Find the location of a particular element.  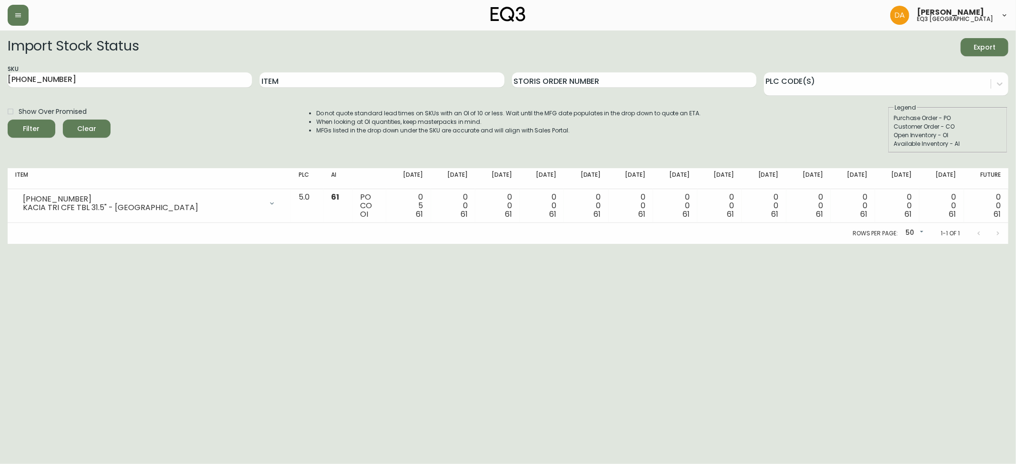

h2: Import Stock Status is located at coordinates (73, 47).